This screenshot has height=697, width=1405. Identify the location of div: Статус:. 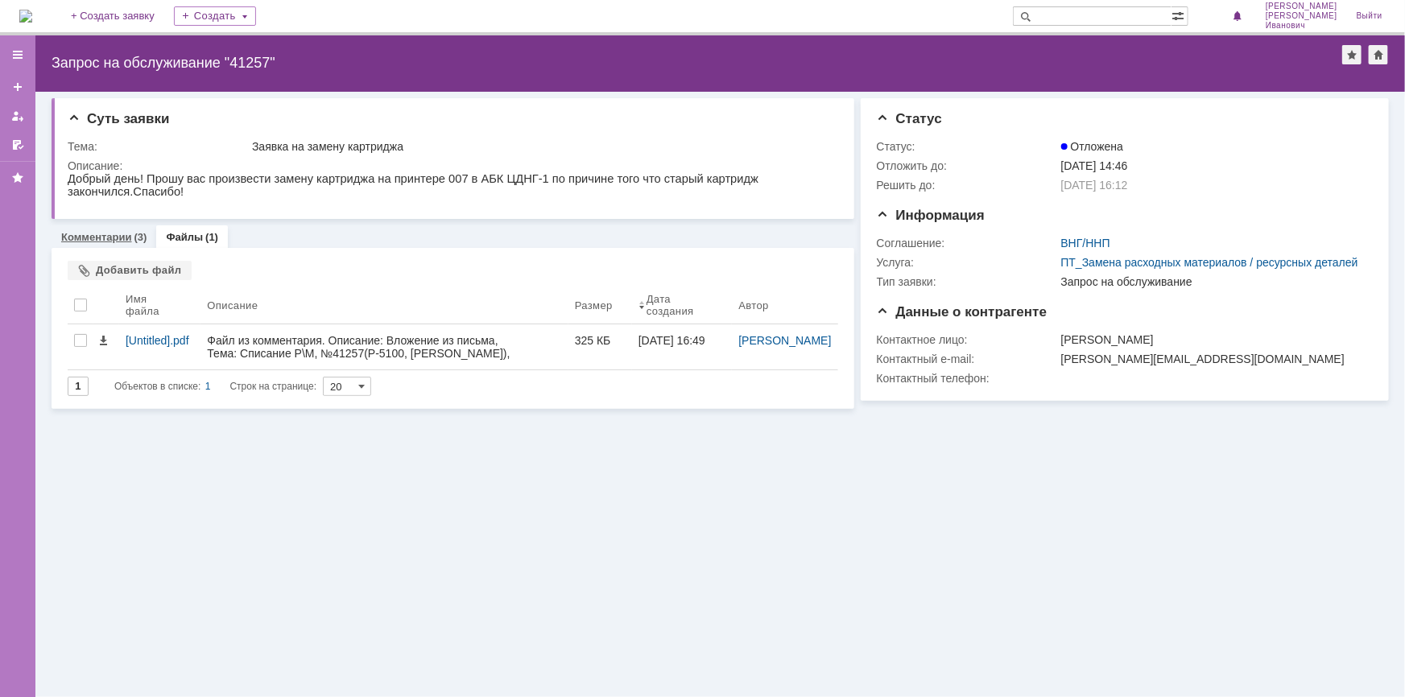
(967, 147).